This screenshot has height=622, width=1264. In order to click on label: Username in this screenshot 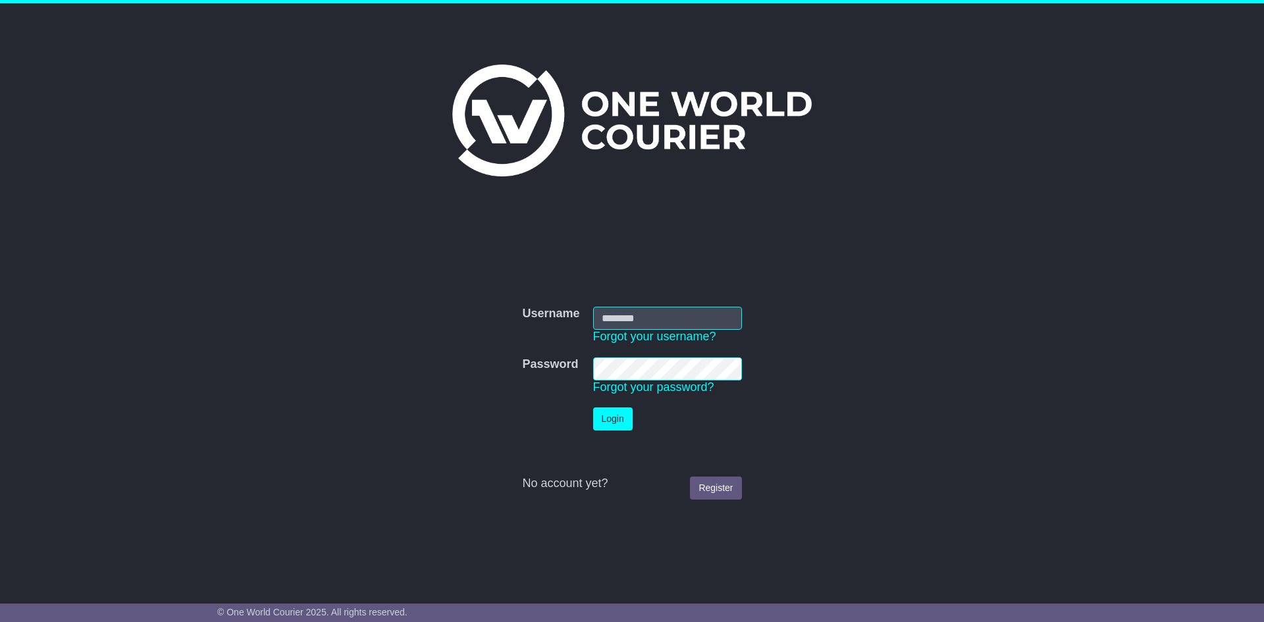, I will do `click(550, 314)`.